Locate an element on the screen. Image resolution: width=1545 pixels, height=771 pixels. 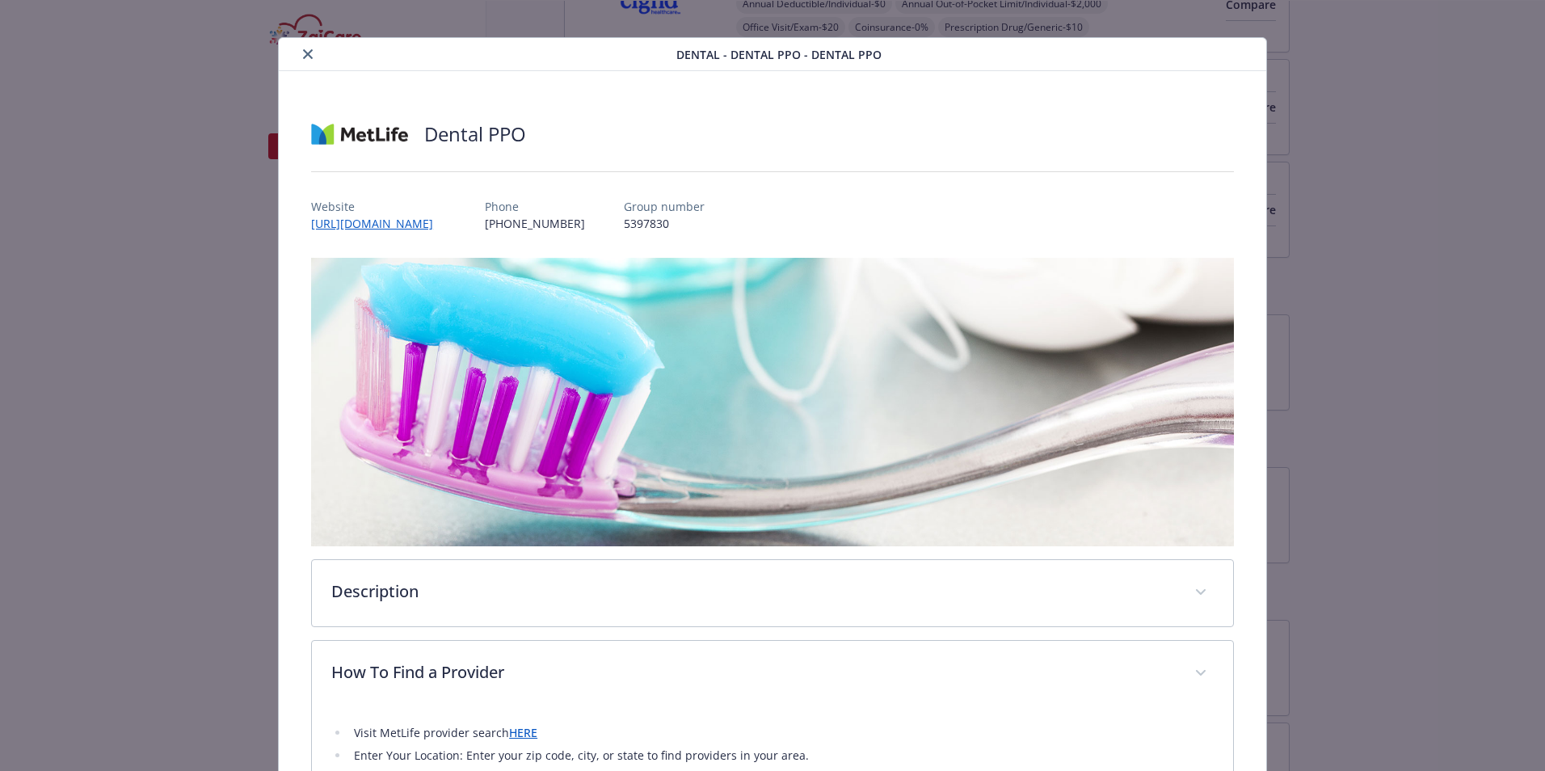
li: Visit MetLife provider search is located at coordinates (781, 733).